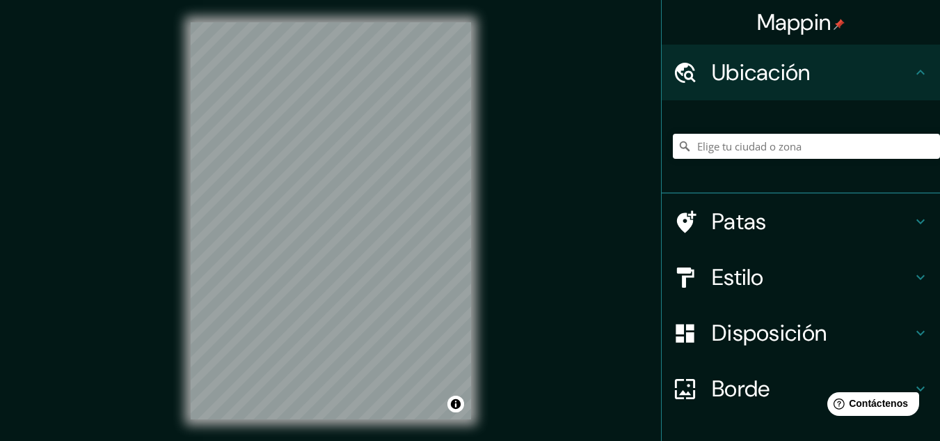 The height and width of the screenshot is (441, 940). I want to click on img: pin-icon.png, so click(839, 24).